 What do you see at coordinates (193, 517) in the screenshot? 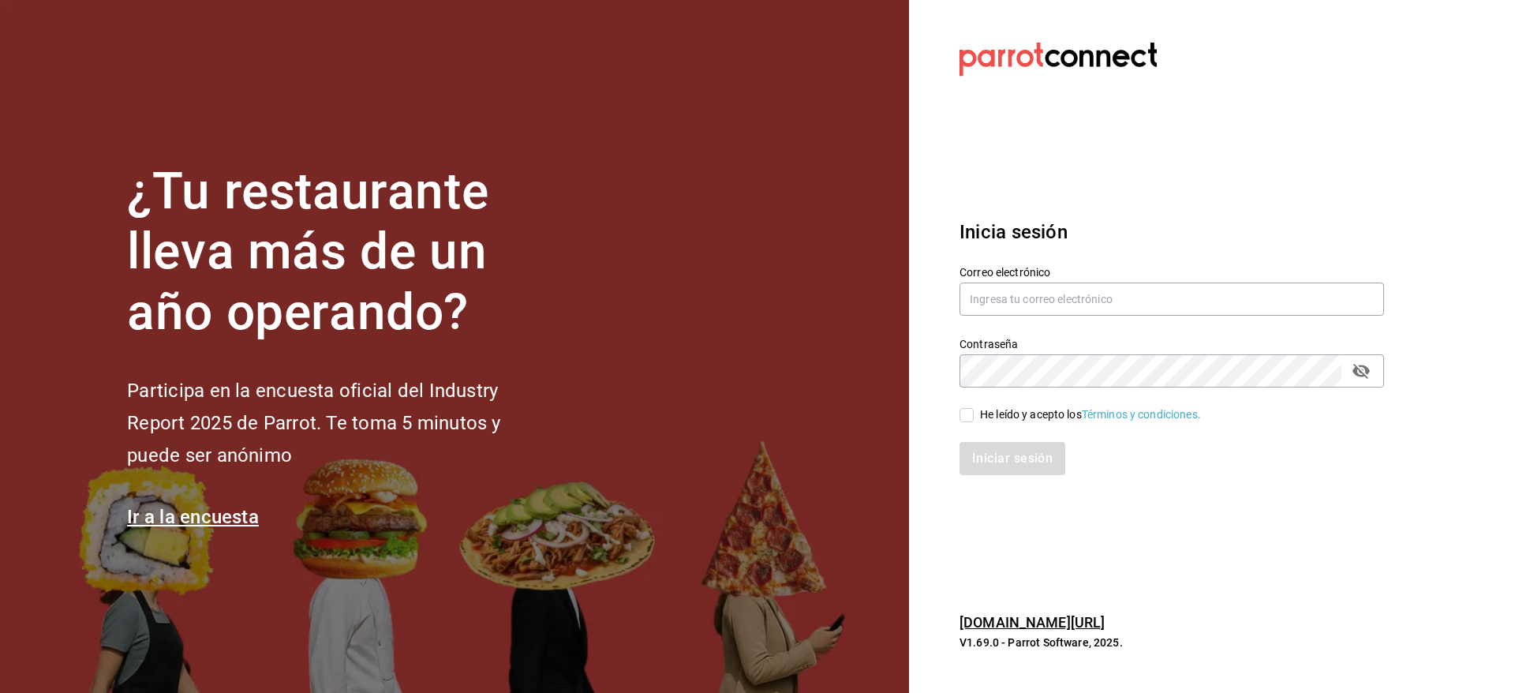
I see `a: Ir a la encuesta` at bounding box center [193, 517].